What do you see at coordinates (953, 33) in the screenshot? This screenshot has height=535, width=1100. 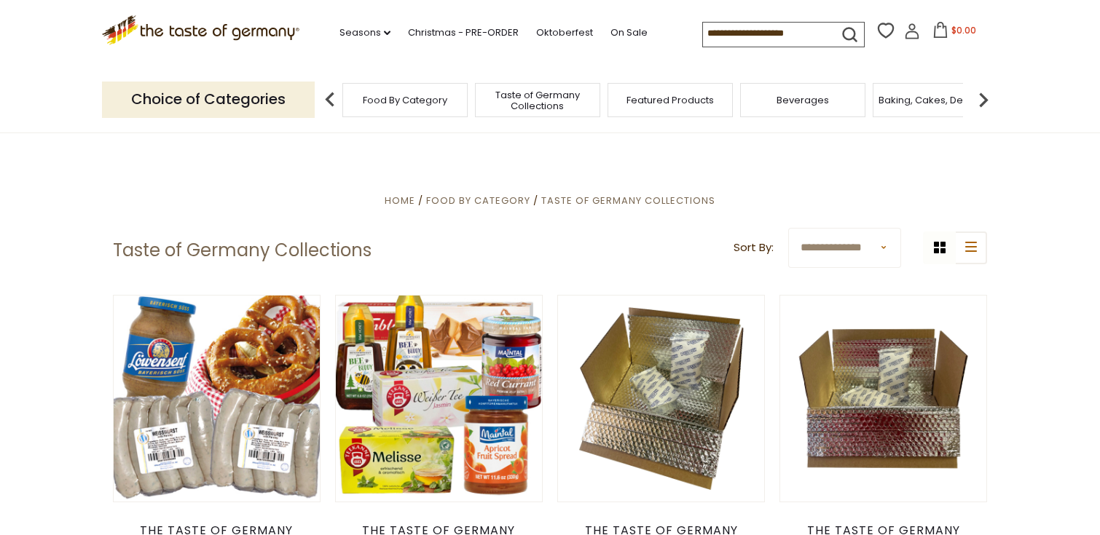 I see `button: $0.00` at bounding box center [953, 33].